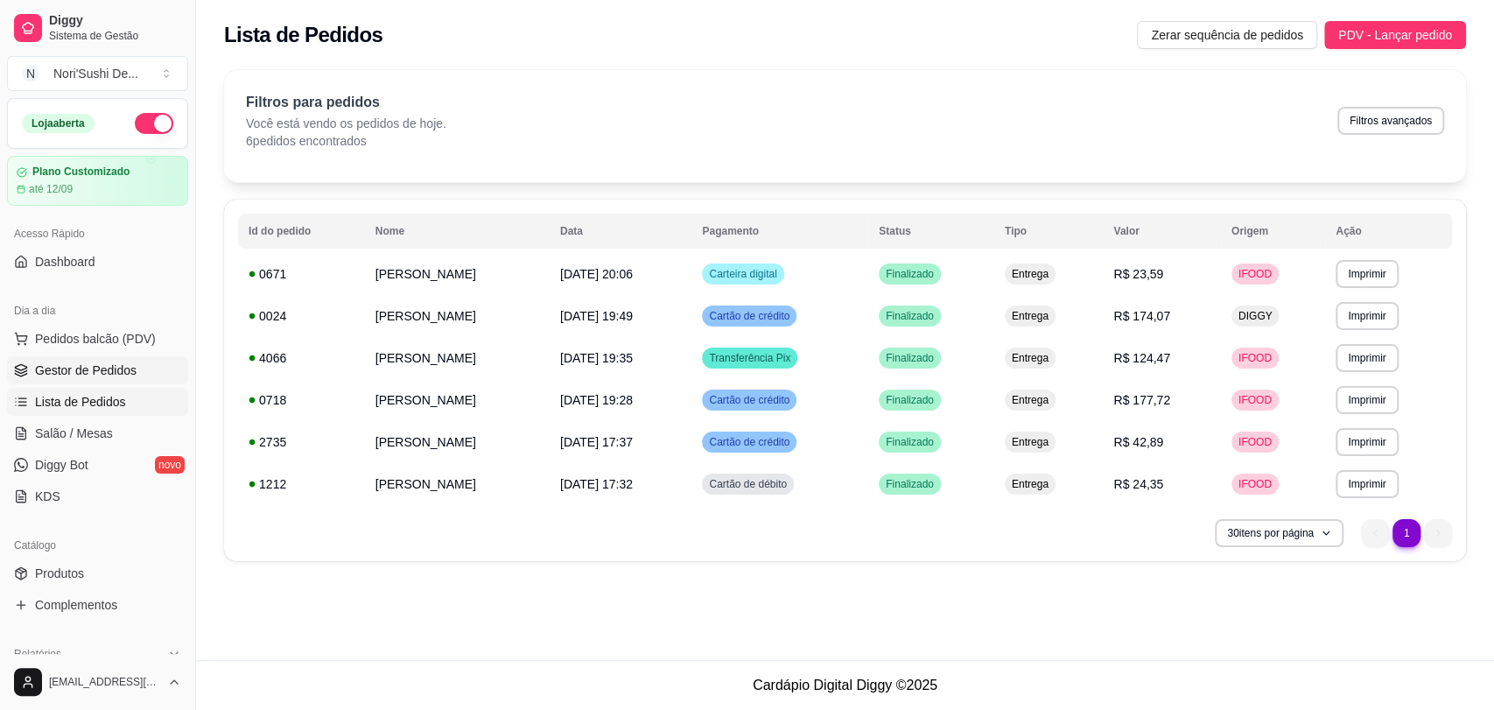  What do you see at coordinates (1141, 316) in the screenshot?
I see `span: R$ 174,07` at bounding box center [1141, 316].